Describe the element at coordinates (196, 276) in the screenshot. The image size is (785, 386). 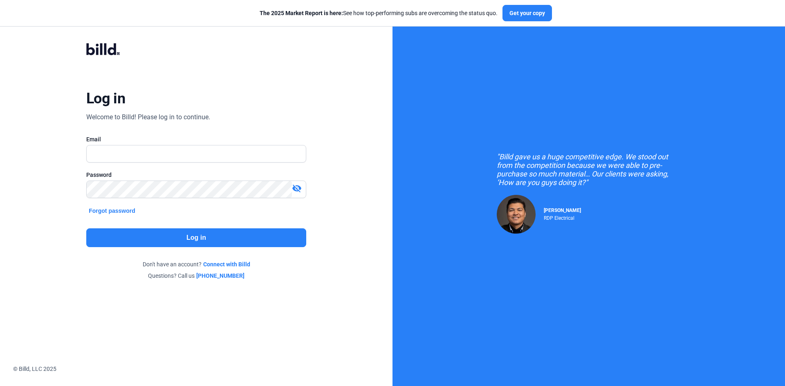
I see `div: Questions? Call us` at that location.